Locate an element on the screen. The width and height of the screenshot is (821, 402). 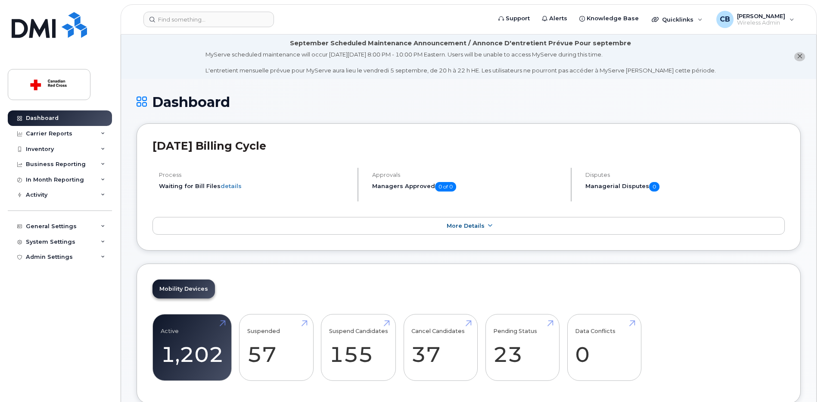
h5: Managers Approved is located at coordinates (468, 187).